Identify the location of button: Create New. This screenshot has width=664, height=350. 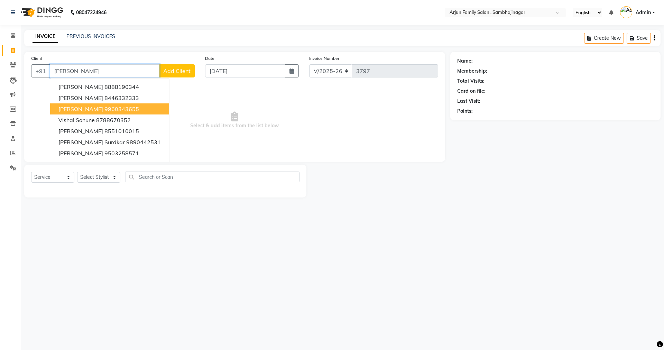
(604, 38).